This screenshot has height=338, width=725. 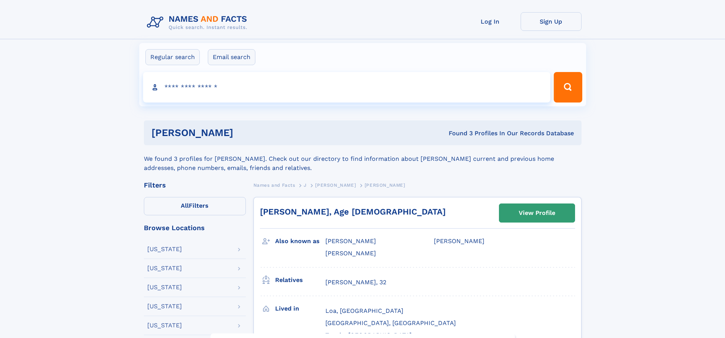 I want to click on button: Search Button, so click(x=568, y=87).